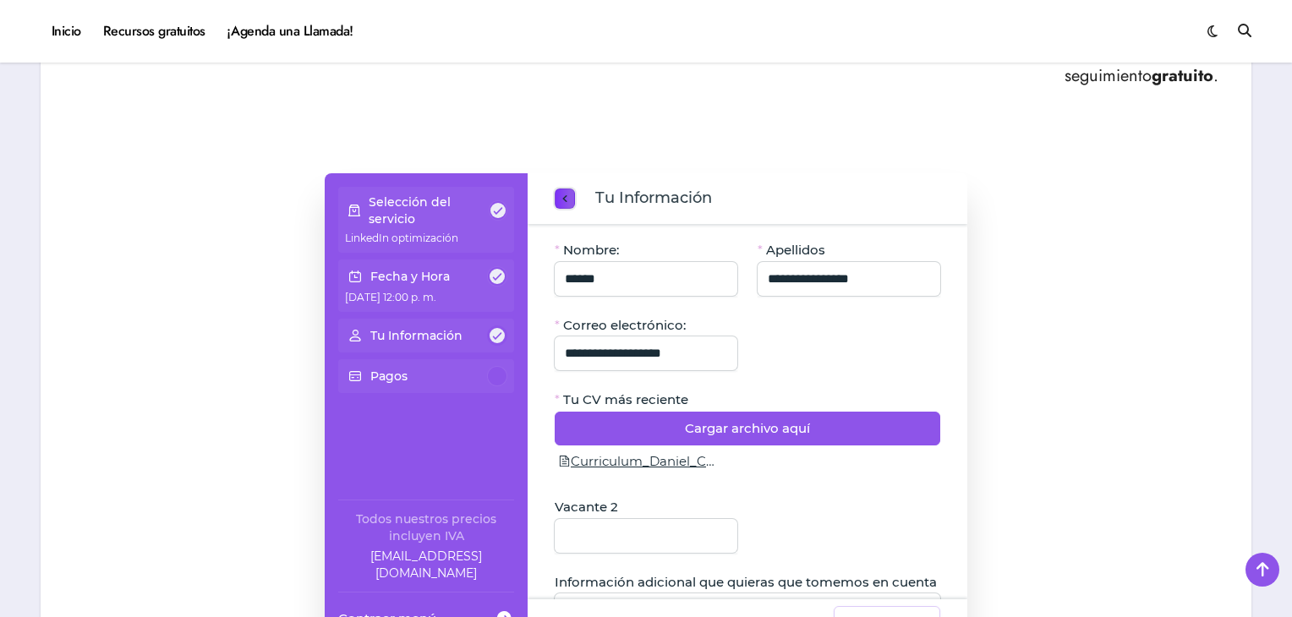 The height and width of the screenshot is (617, 1292). I want to click on p: Pagos, so click(389, 376).